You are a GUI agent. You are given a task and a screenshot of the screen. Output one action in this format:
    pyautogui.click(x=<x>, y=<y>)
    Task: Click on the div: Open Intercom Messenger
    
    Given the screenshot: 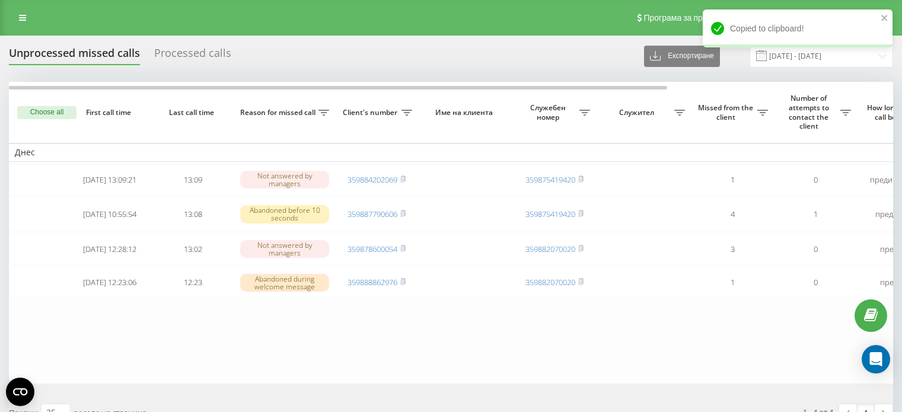 What is the action you would take?
    pyautogui.click(x=876, y=360)
    